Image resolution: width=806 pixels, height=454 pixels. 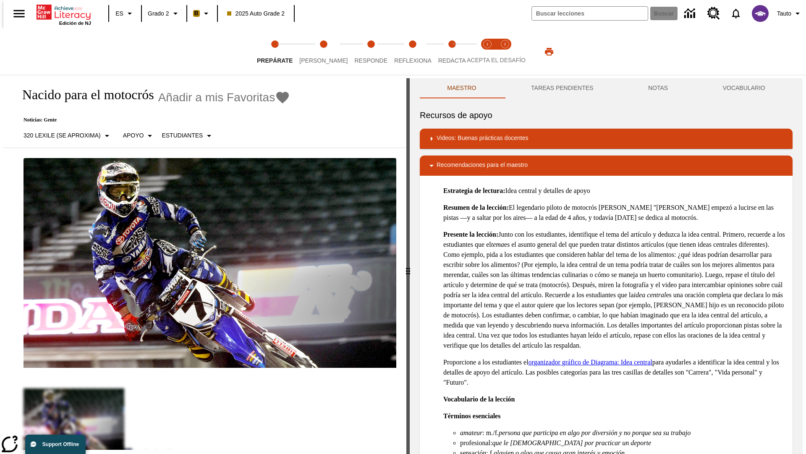 What do you see at coordinates (119, 13) in the screenshot?
I see `span: ES` at bounding box center [119, 13].